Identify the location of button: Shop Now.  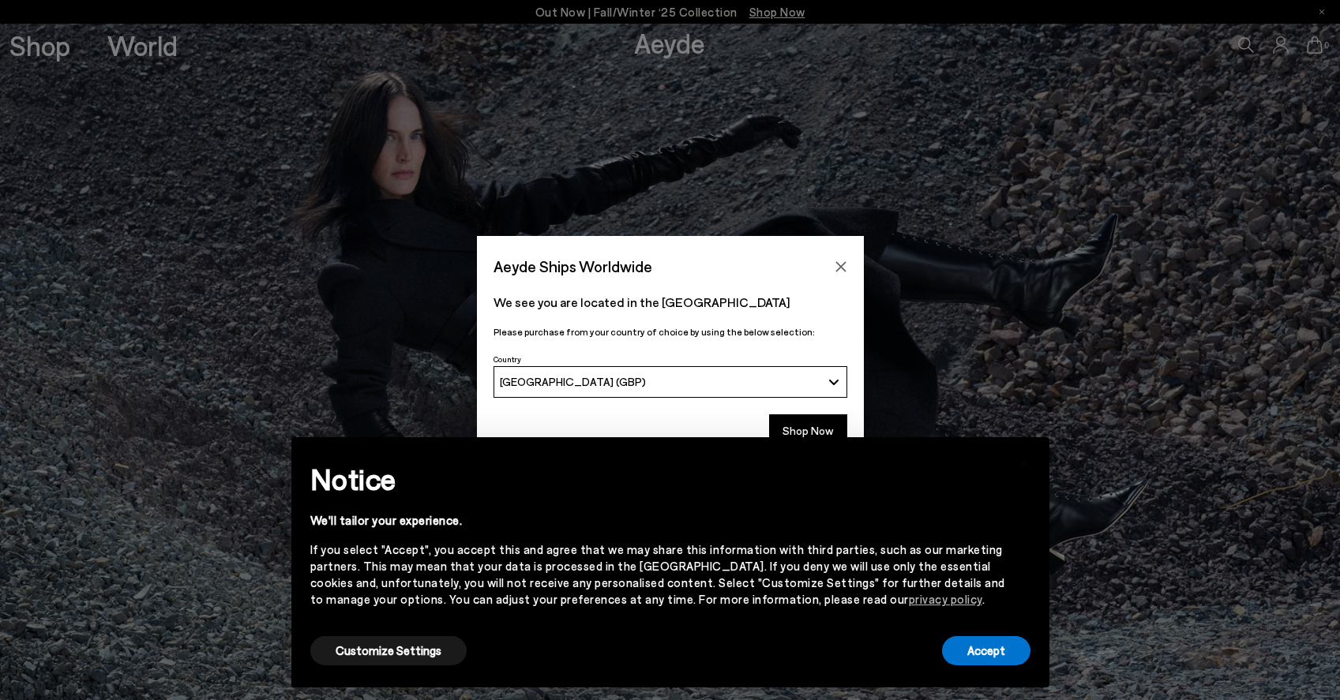
(808, 431).